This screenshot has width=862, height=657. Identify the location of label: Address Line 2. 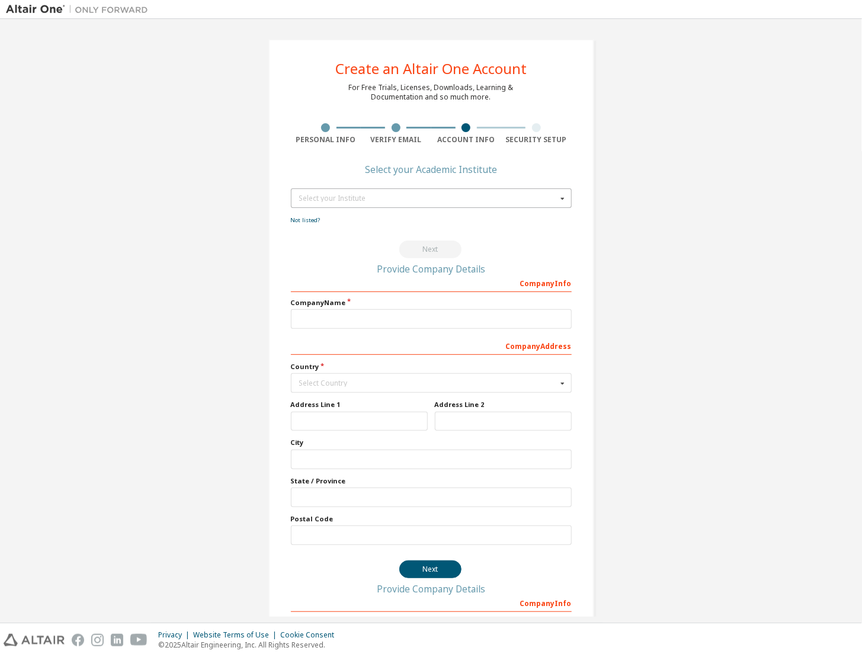
(503, 404).